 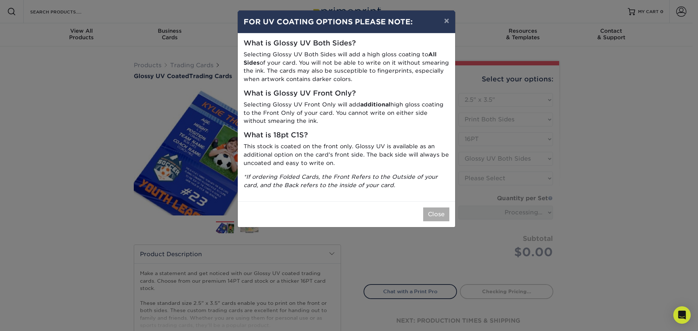 What do you see at coordinates (346, 43) in the screenshot?
I see `h5: What is Glossy UV Both Sides?` at bounding box center [346, 43].